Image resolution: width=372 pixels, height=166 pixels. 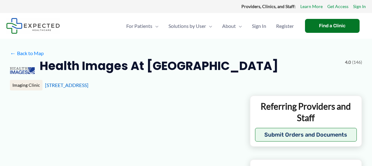 I want to click on a: Get Access, so click(x=338, y=7).